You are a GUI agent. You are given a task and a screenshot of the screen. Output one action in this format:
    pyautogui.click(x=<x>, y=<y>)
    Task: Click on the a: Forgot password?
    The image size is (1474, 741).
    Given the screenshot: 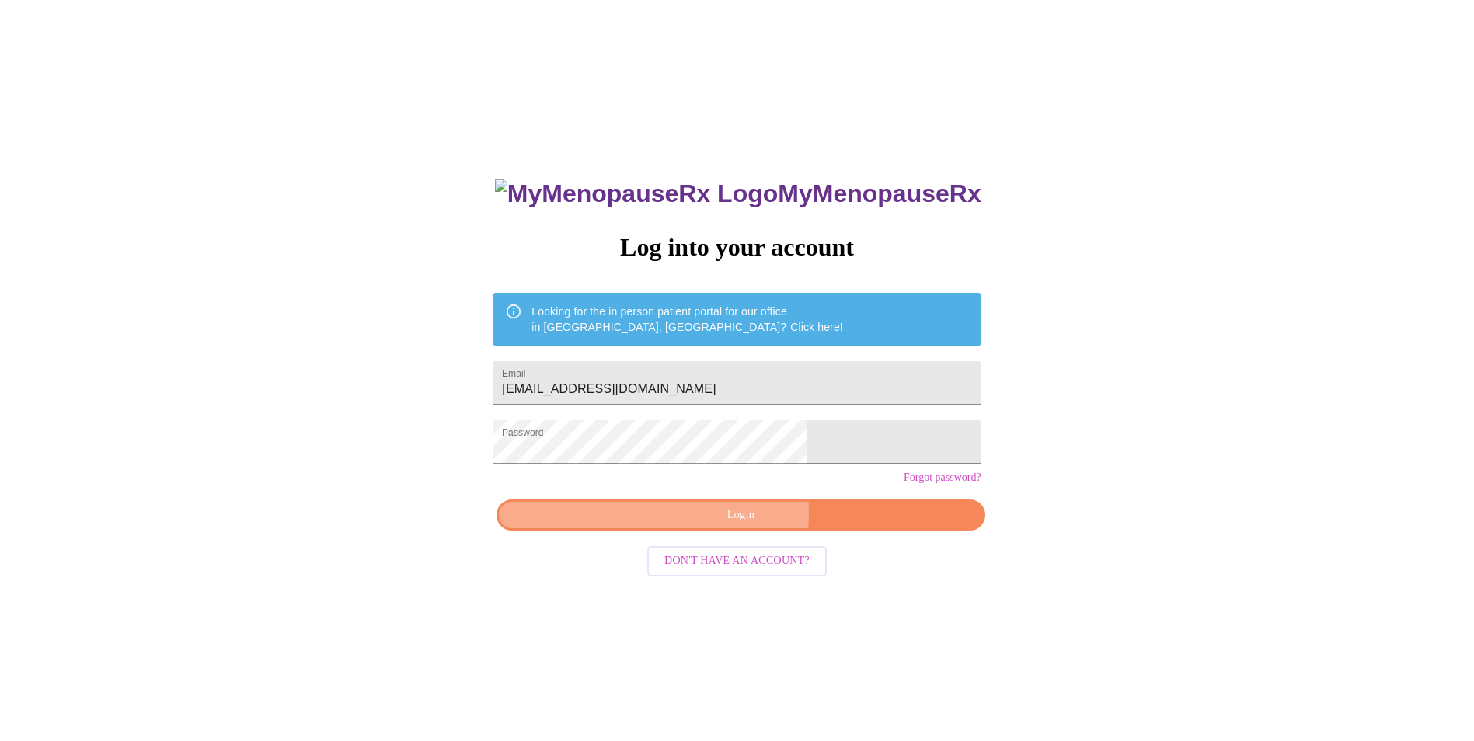 What is the action you would take?
    pyautogui.click(x=943, y=478)
    